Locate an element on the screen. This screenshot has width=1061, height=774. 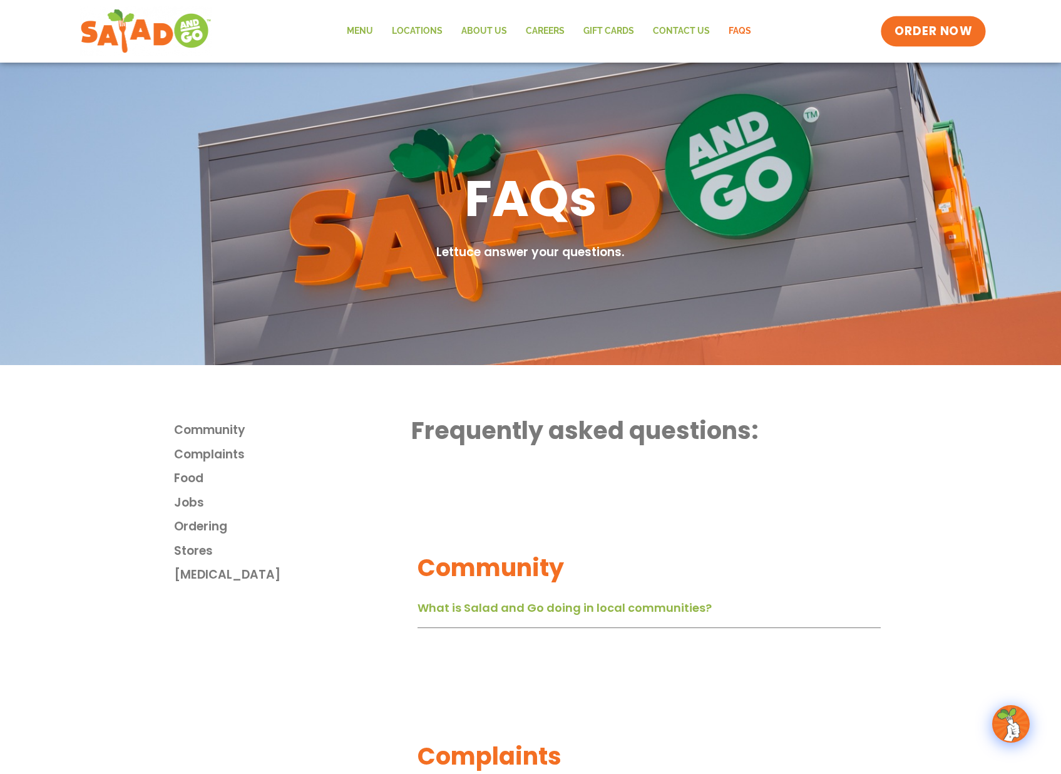
span: Stores is located at coordinates (193, 551).